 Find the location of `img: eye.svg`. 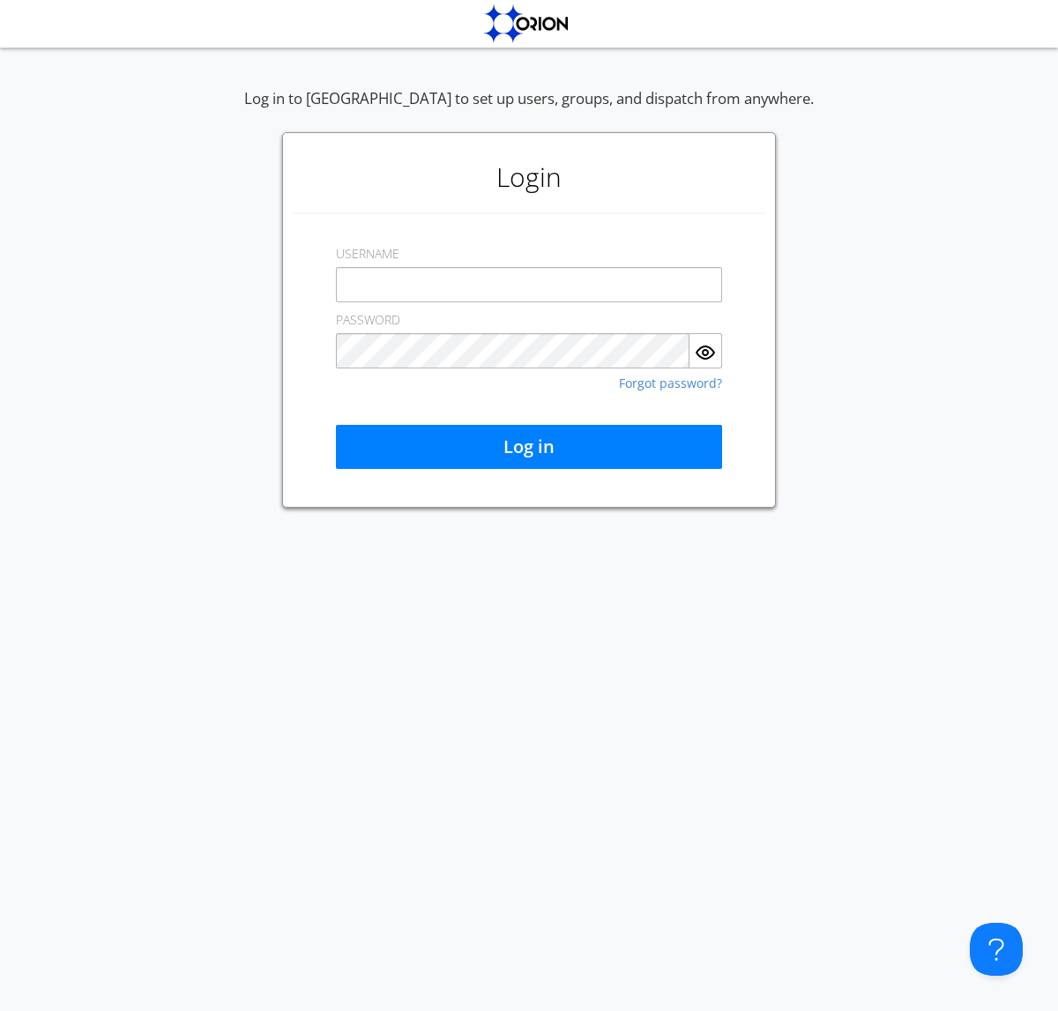

img: eye.svg is located at coordinates (705, 353).